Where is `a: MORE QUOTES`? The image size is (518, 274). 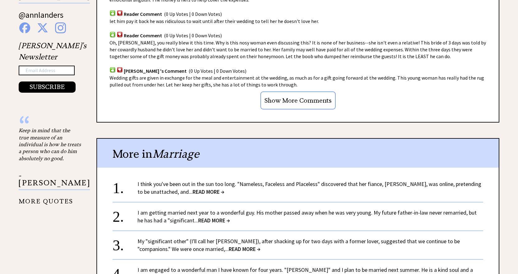 a: MORE QUOTES is located at coordinates (46, 199).